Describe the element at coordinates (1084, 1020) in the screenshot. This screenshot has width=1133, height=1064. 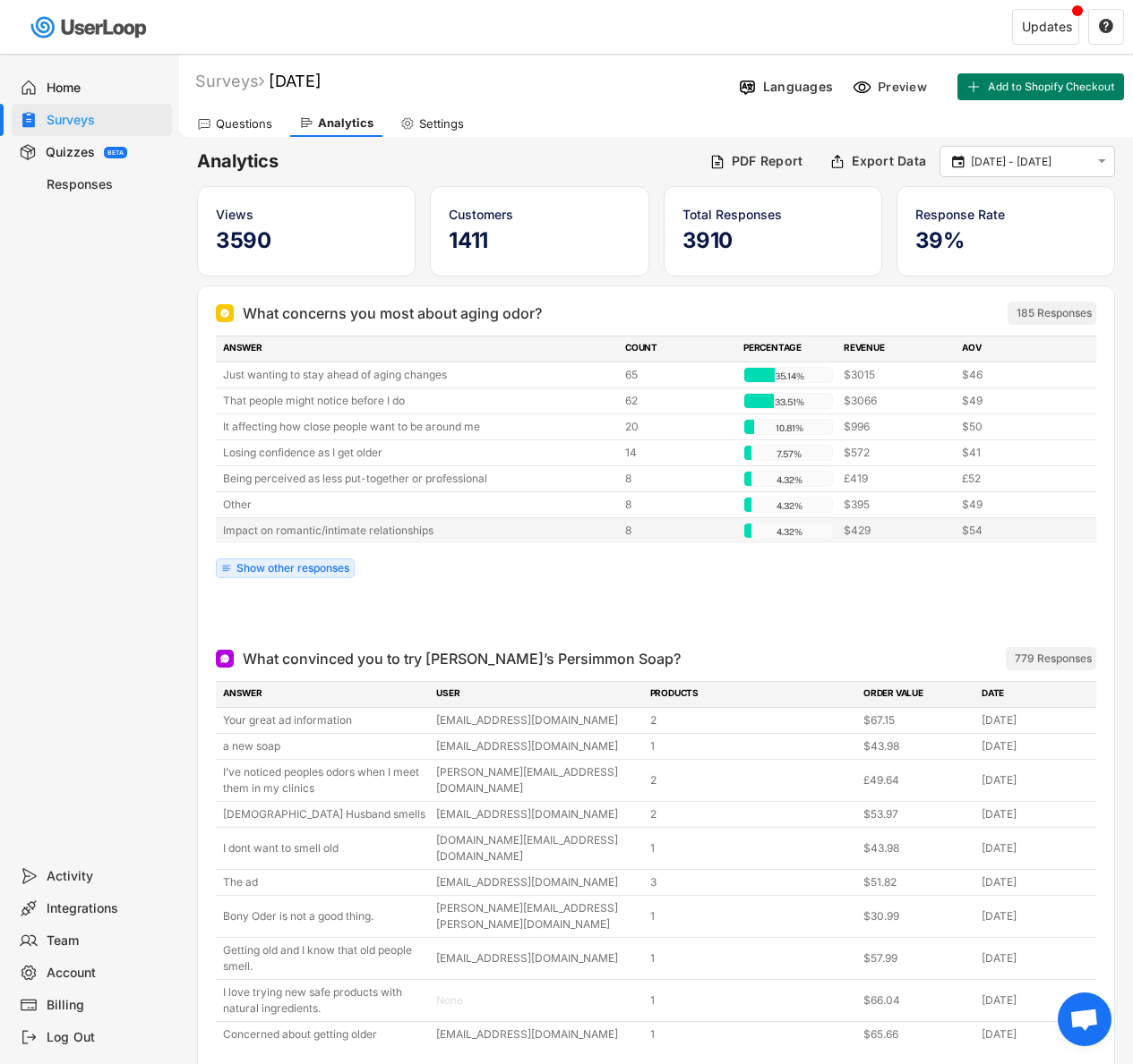
I see `div: Open chat` at that location.